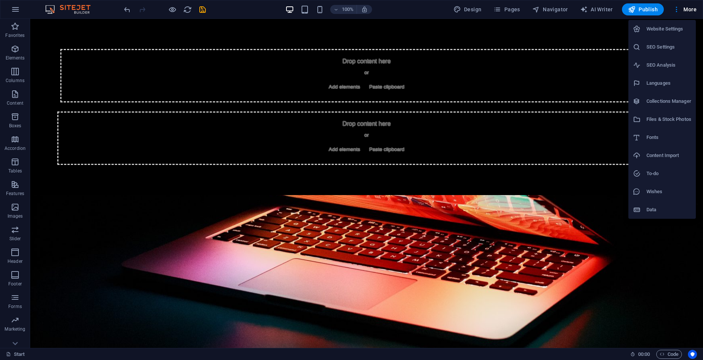 The width and height of the screenshot is (703, 360). What do you see at coordinates (668, 119) in the screenshot?
I see `h6: Files & Stock Photos` at bounding box center [668, 119].